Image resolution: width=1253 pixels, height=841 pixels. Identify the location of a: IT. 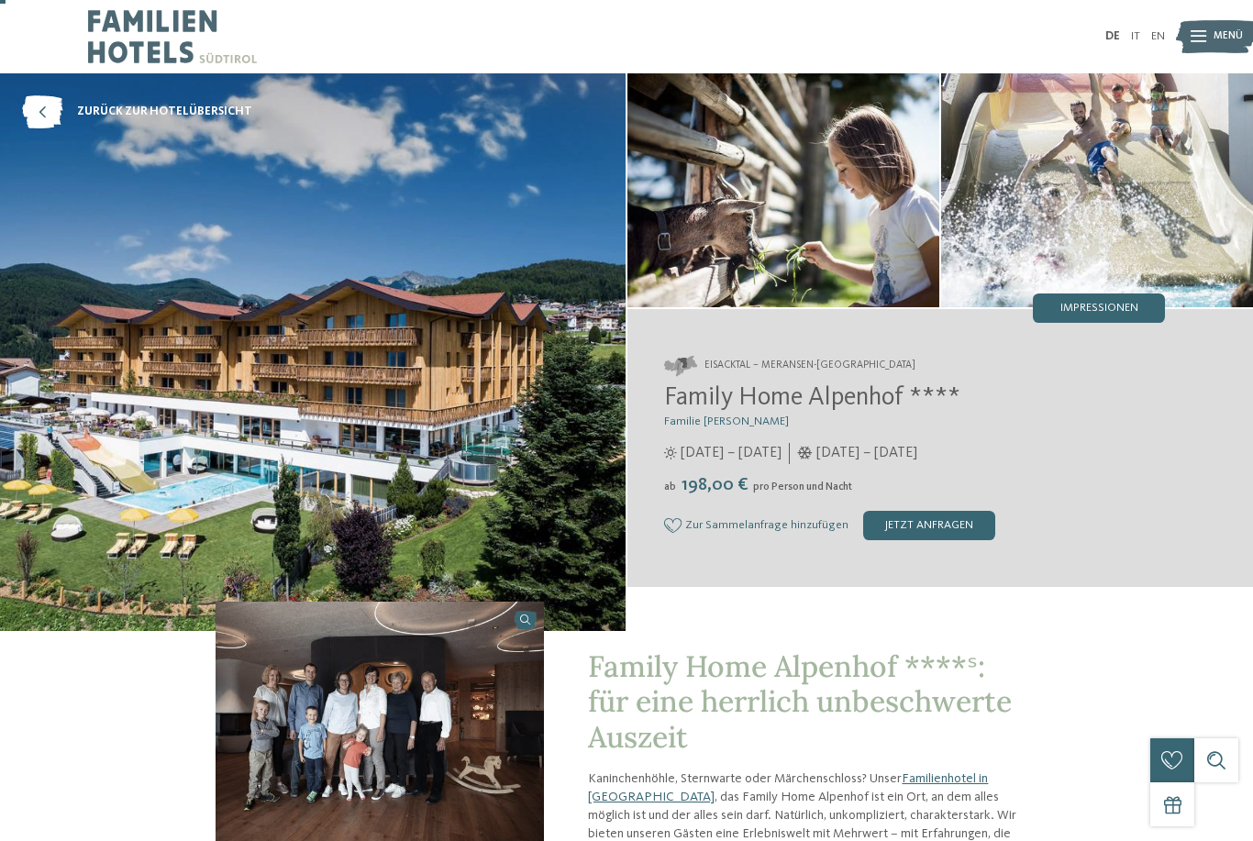
(1136, 36).